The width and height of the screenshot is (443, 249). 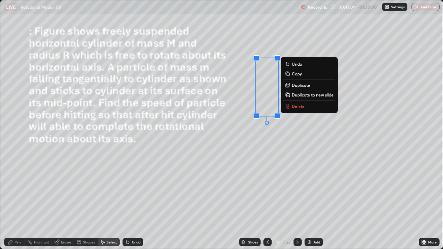 What do you see at coordinates (297, 74) in the screenshot?
I see `p: Copy` at bounding box center [297, 74].